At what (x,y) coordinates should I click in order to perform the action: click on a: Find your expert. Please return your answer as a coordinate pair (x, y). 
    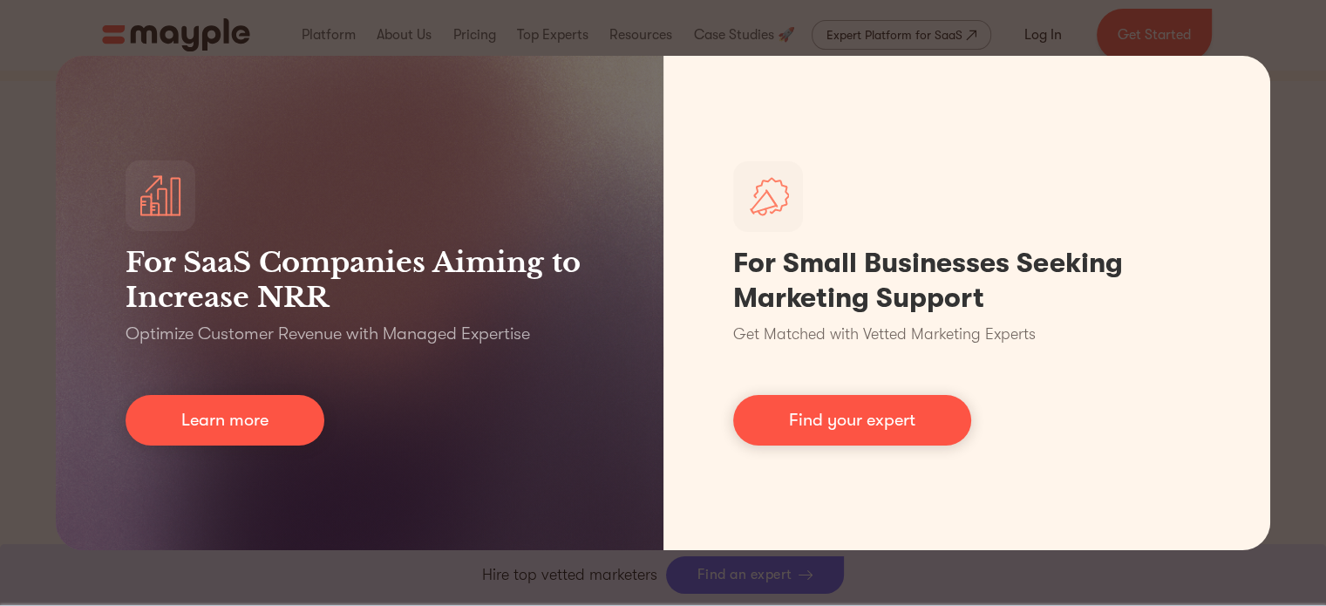
    Looking at the image, I should click on (851, 420).